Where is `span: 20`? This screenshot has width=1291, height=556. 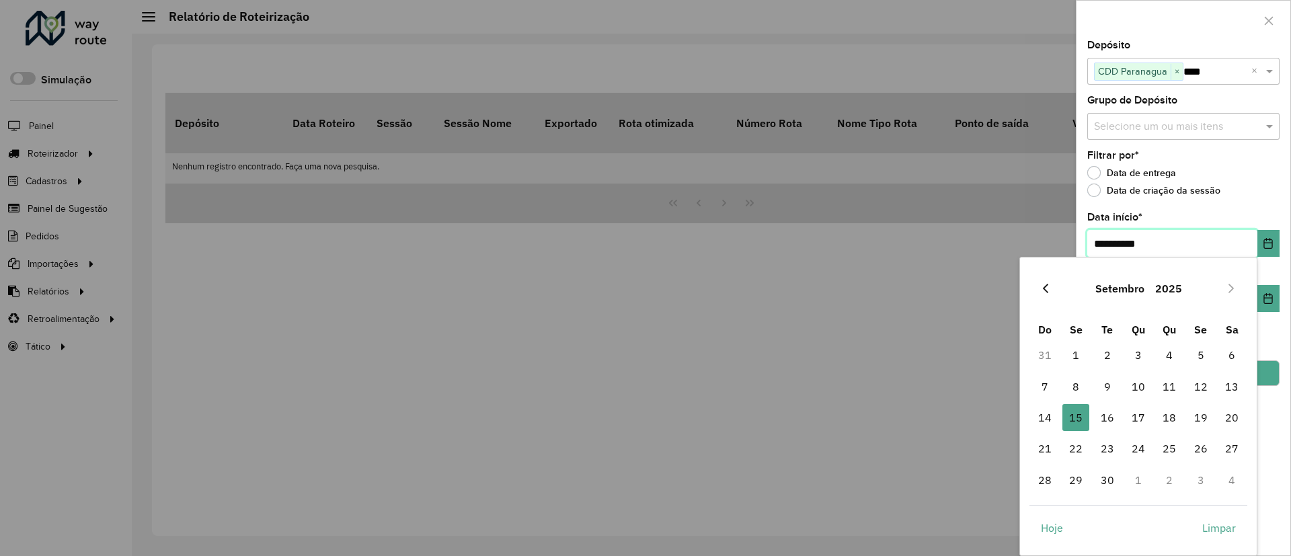 span: 20 is located at coordinates (1232, 417).